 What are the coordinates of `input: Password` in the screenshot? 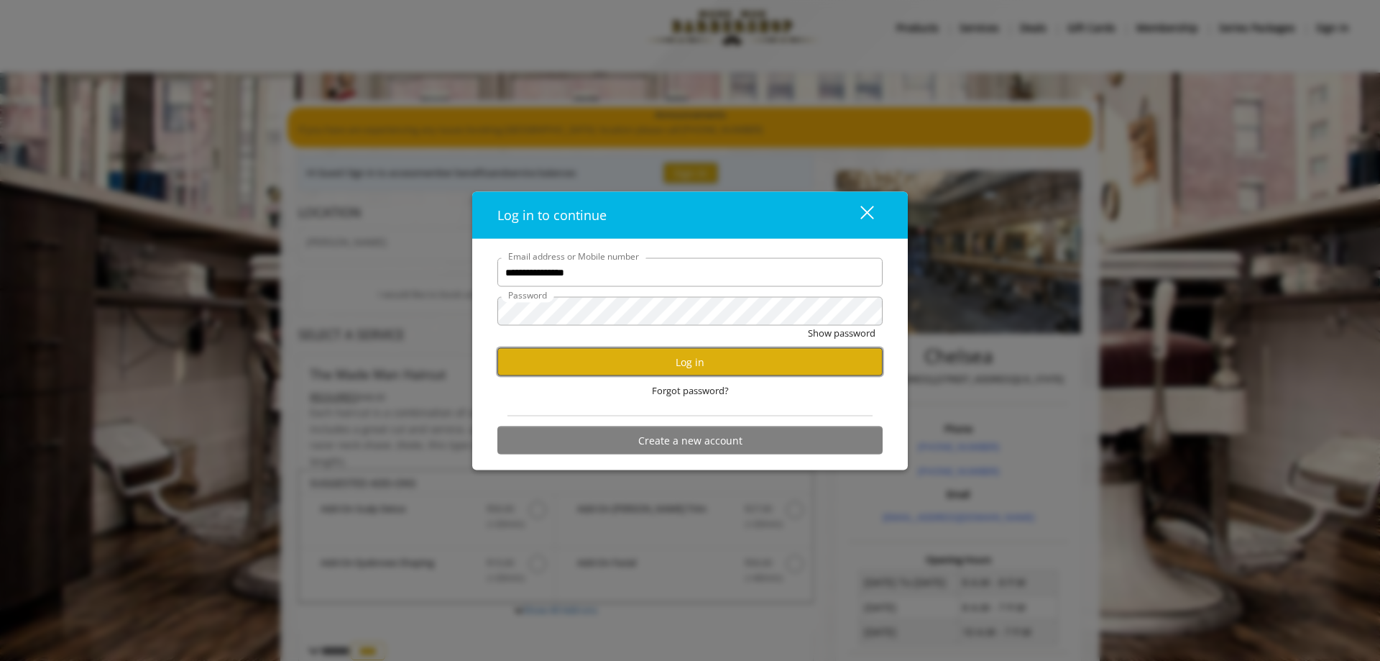 It's located at (690, 311).